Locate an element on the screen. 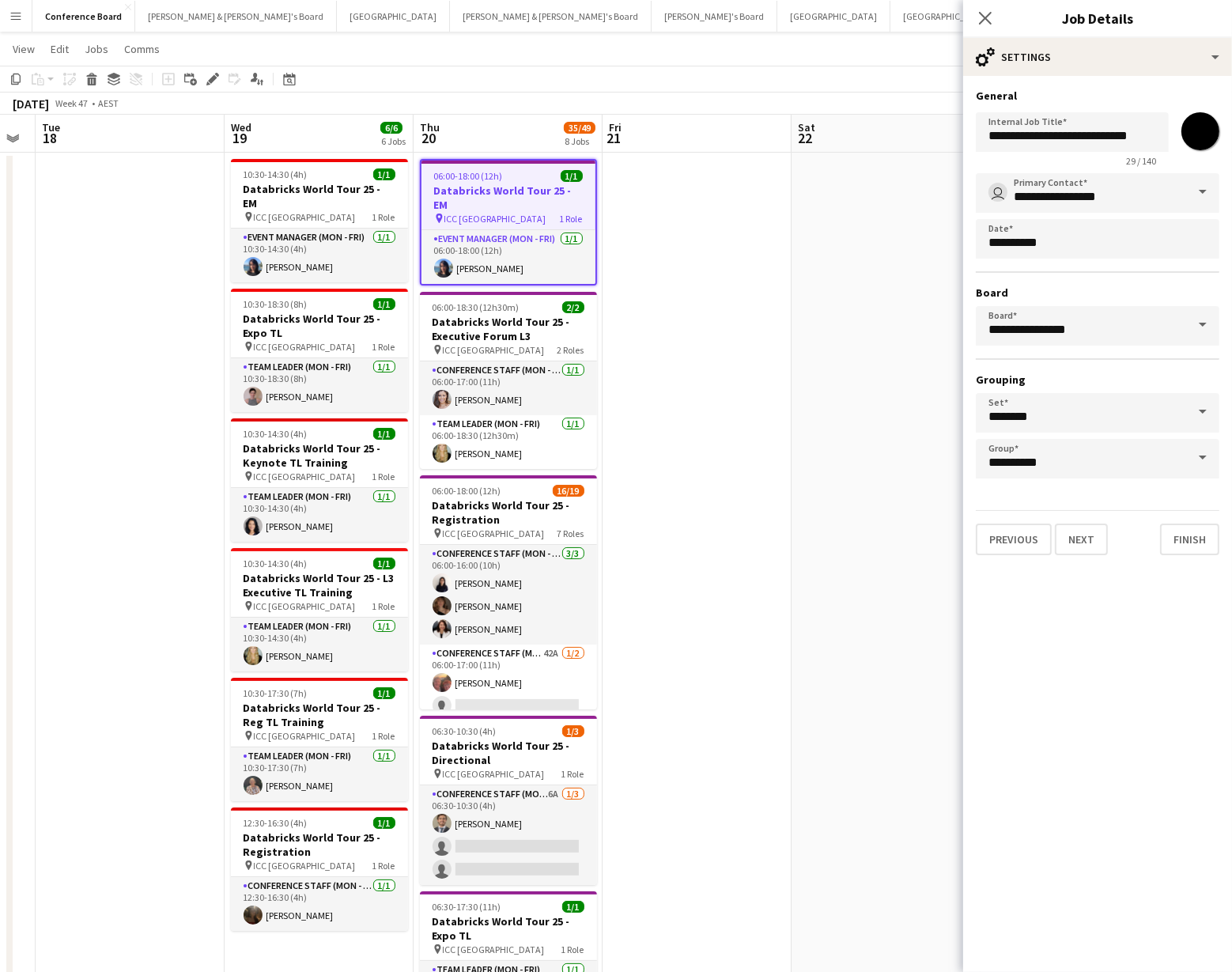 The width and height of the screenshot is (1232, 972). h3: Board is located at coordinates (1098, 293).